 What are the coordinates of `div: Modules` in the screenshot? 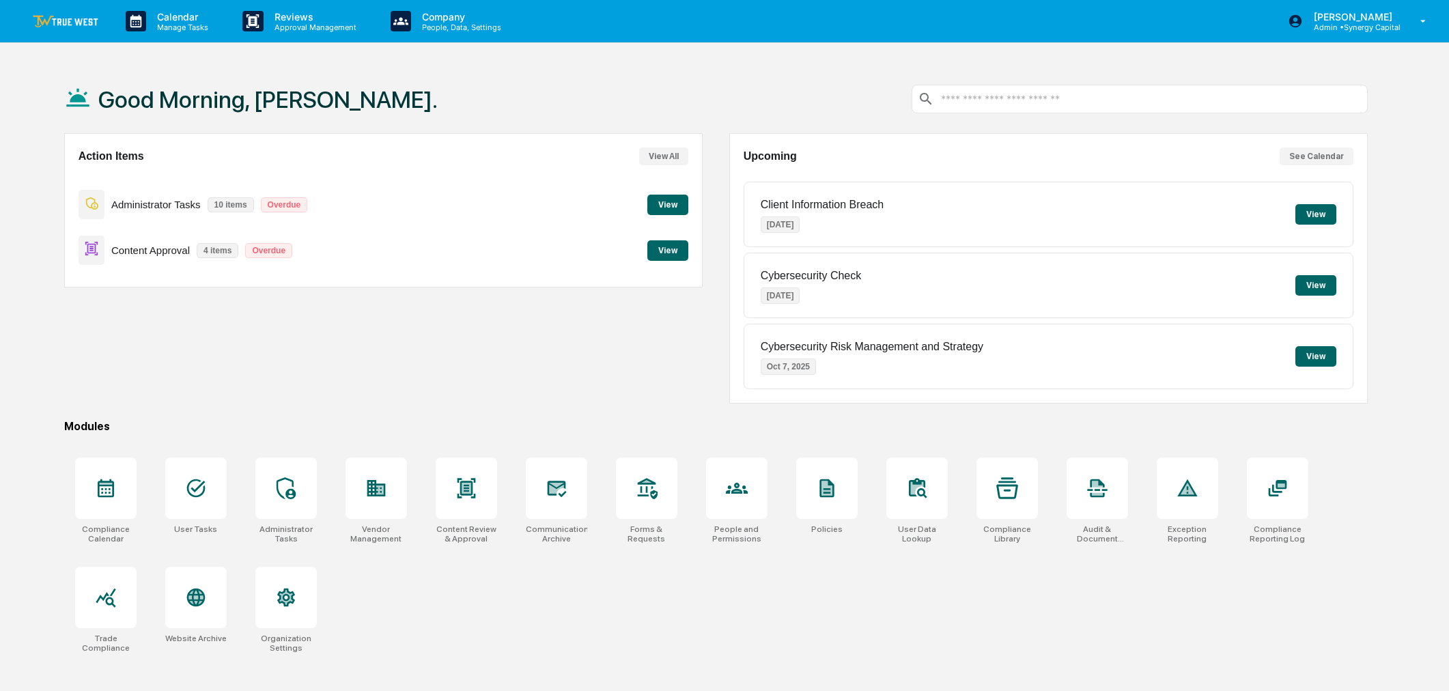 It's located at (716, 426).